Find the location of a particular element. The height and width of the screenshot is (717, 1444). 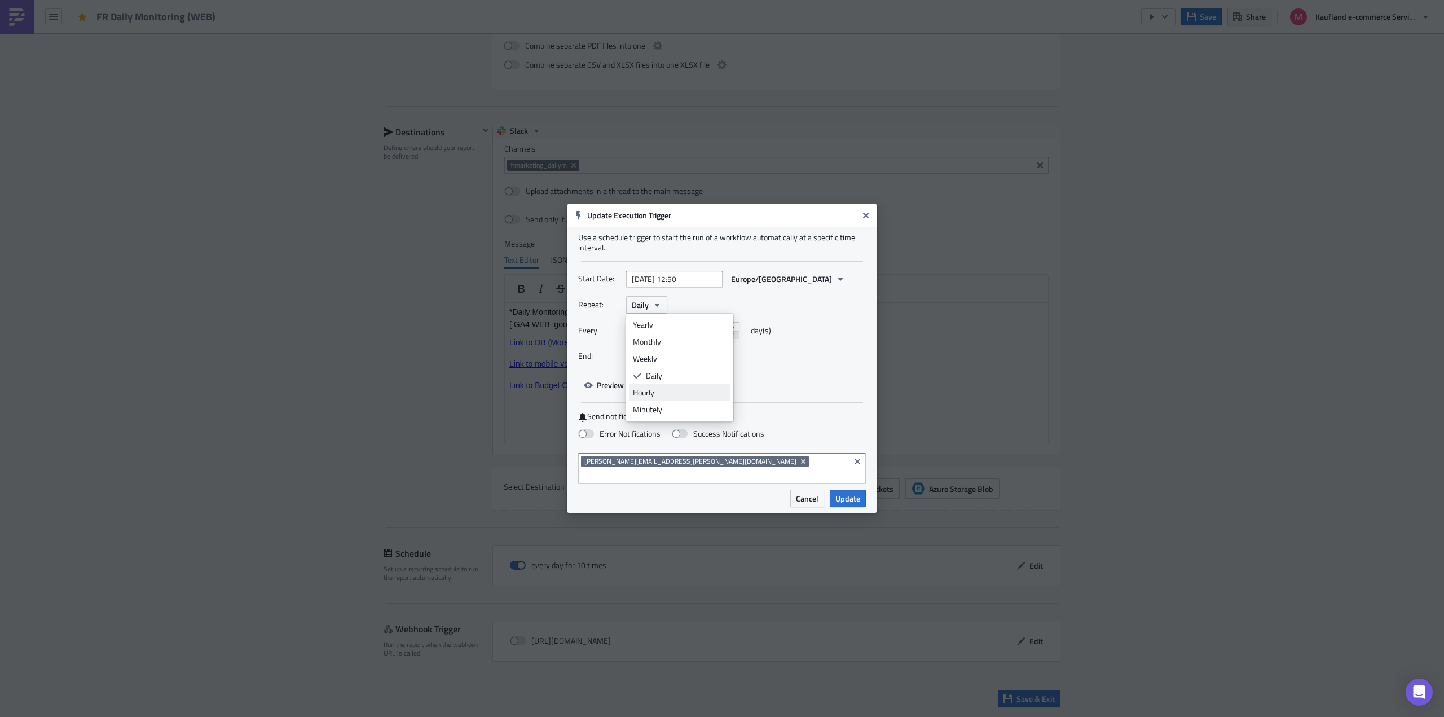

label: End: is located at coordinates (599, 356).